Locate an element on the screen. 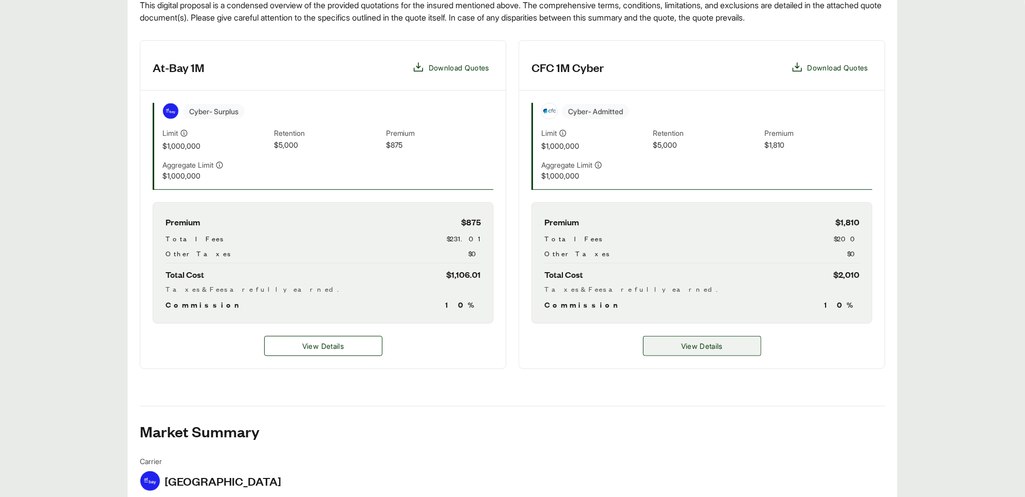 This screenshot has width=1025, height=497. span: Cyber - Admitted is located at coordinates (595, 111).